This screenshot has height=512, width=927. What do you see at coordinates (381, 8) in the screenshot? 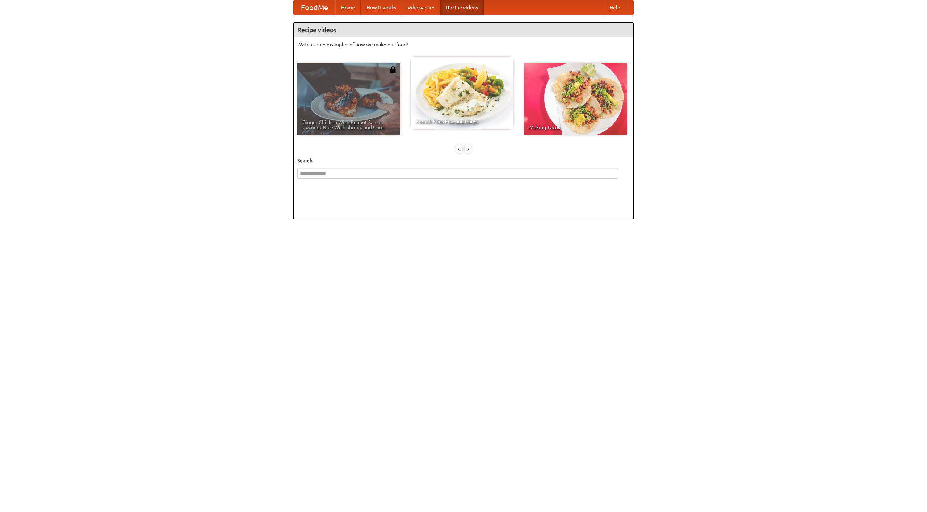
I see `a: How it works` at bounding box center [381, 8].